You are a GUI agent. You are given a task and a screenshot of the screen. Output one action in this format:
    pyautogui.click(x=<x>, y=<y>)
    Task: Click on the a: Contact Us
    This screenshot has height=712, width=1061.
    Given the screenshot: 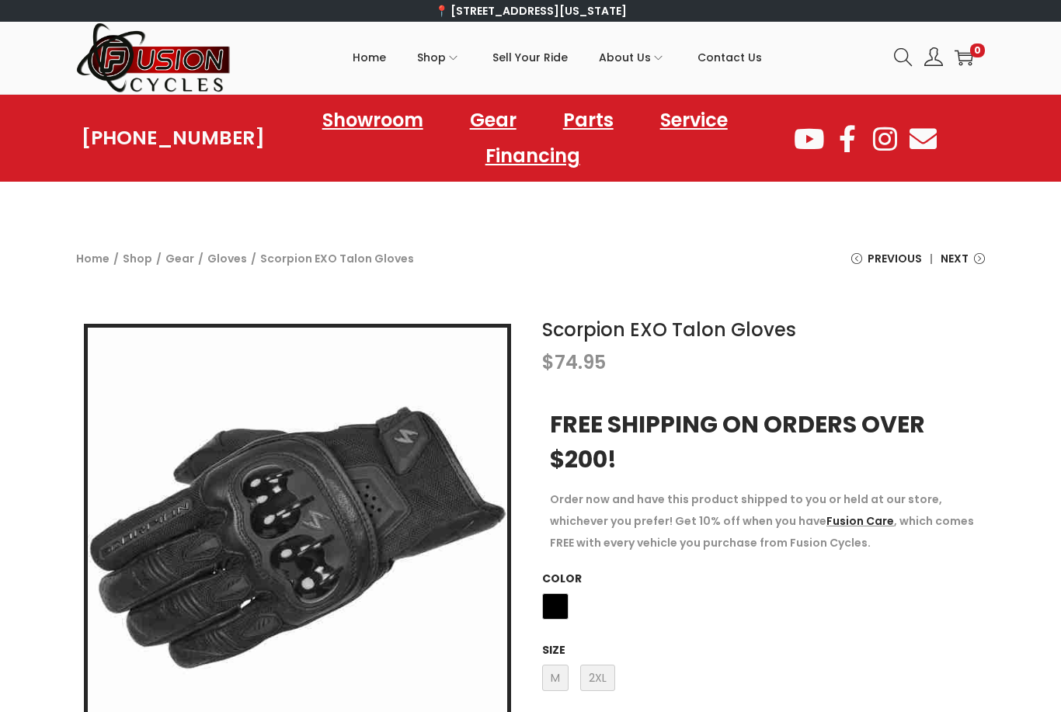 What is the action you would take?
    pyautogui.click(x=729, y=57)
    